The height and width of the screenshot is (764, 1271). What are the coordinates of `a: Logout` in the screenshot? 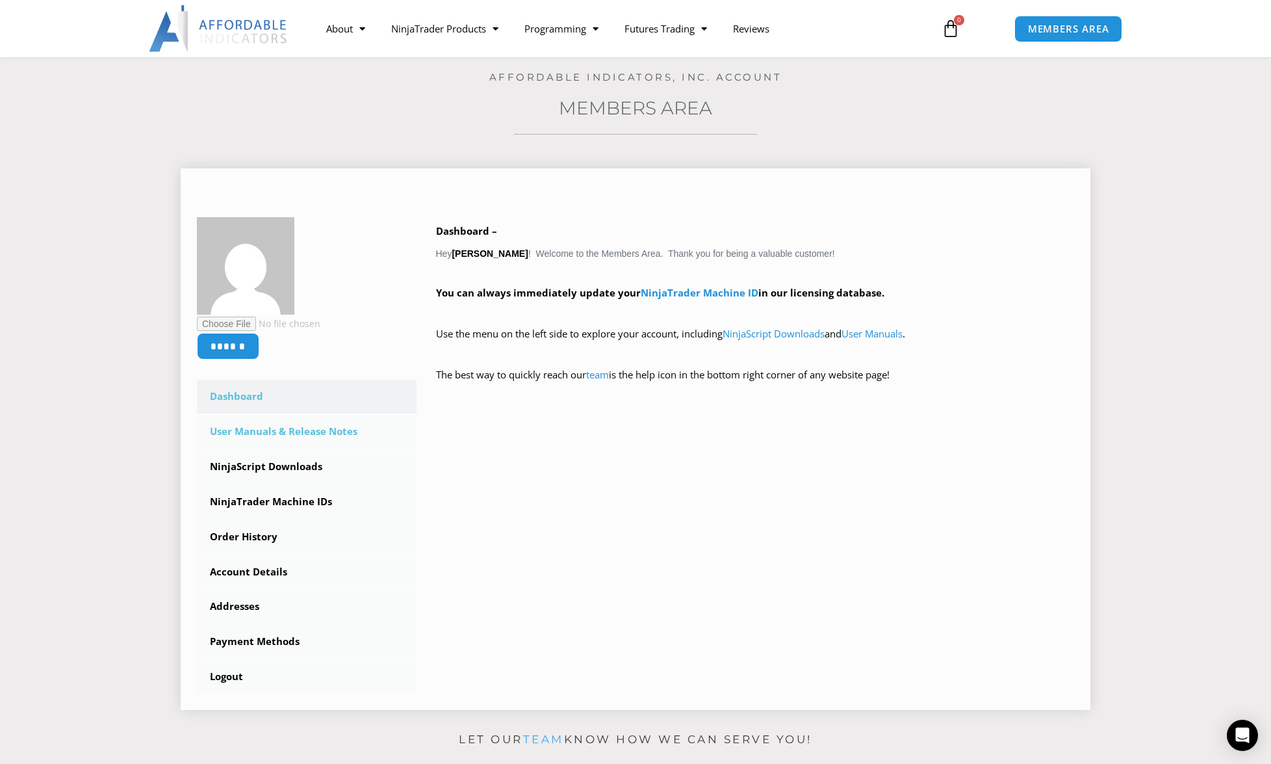 It's located at (307, 677).